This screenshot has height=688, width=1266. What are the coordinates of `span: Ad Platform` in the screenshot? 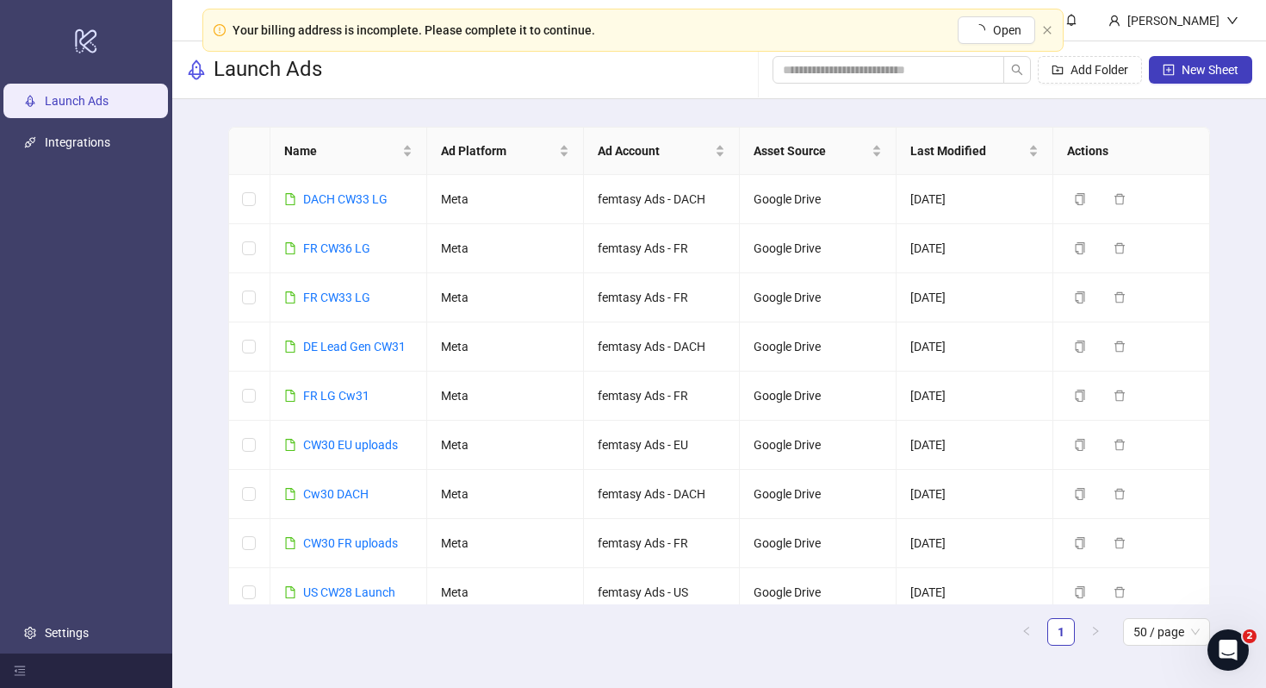 It's located at (498, 151).